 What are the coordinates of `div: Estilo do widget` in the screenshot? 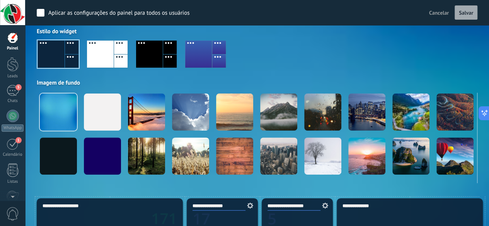 It's located at (257, 31).